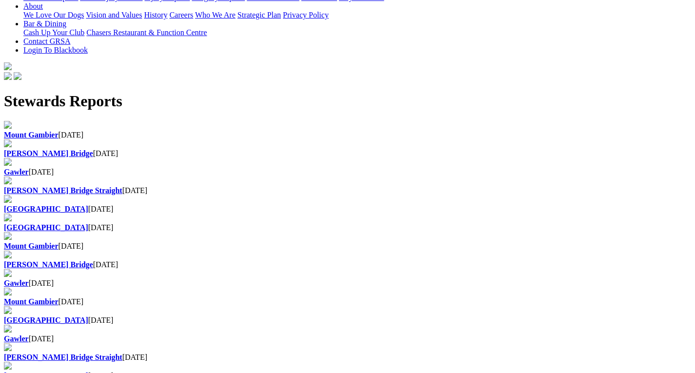 The image size is (695, 373). I want to click on div: About, so click(357, 15).